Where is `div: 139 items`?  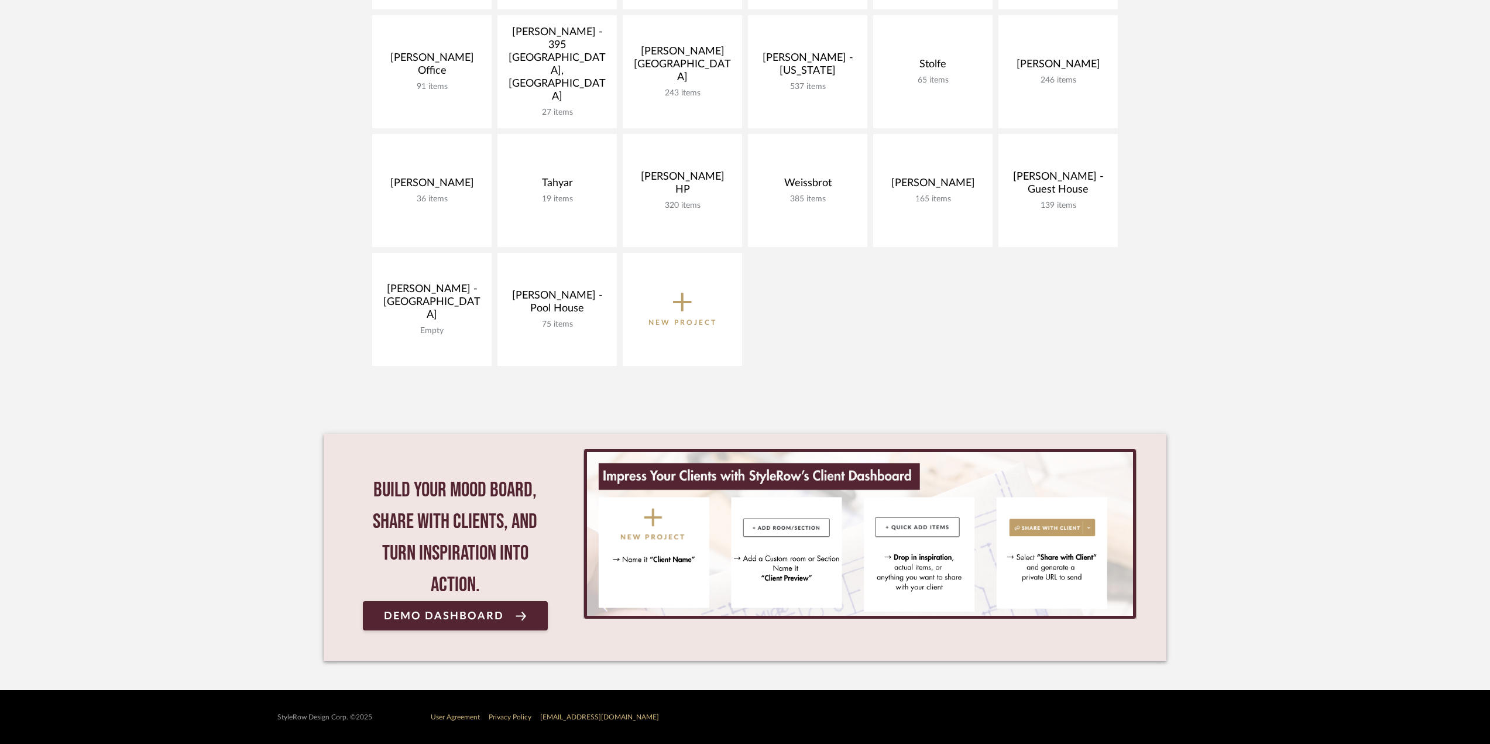
div: 139 items is located at coordinates (1058, 205).